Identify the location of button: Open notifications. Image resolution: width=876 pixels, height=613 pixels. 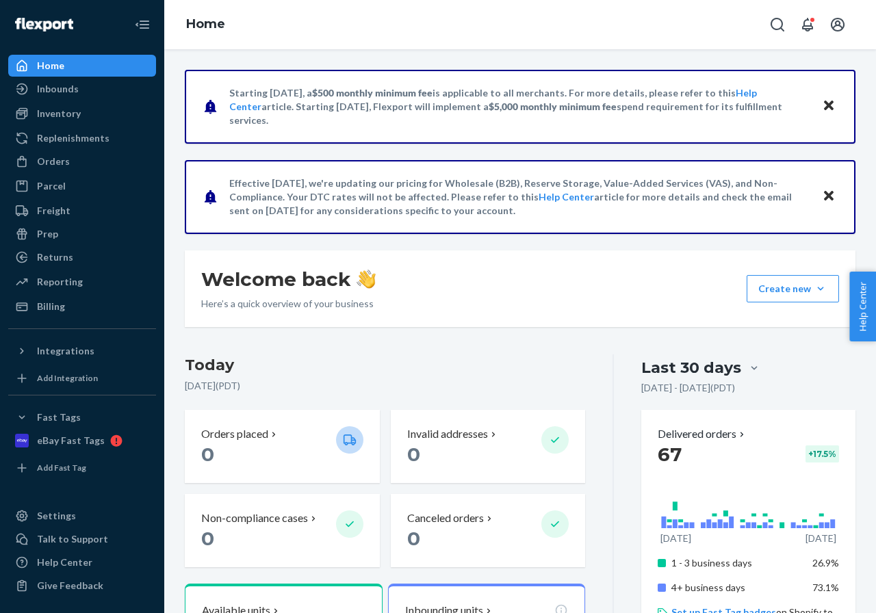
(807, 25).